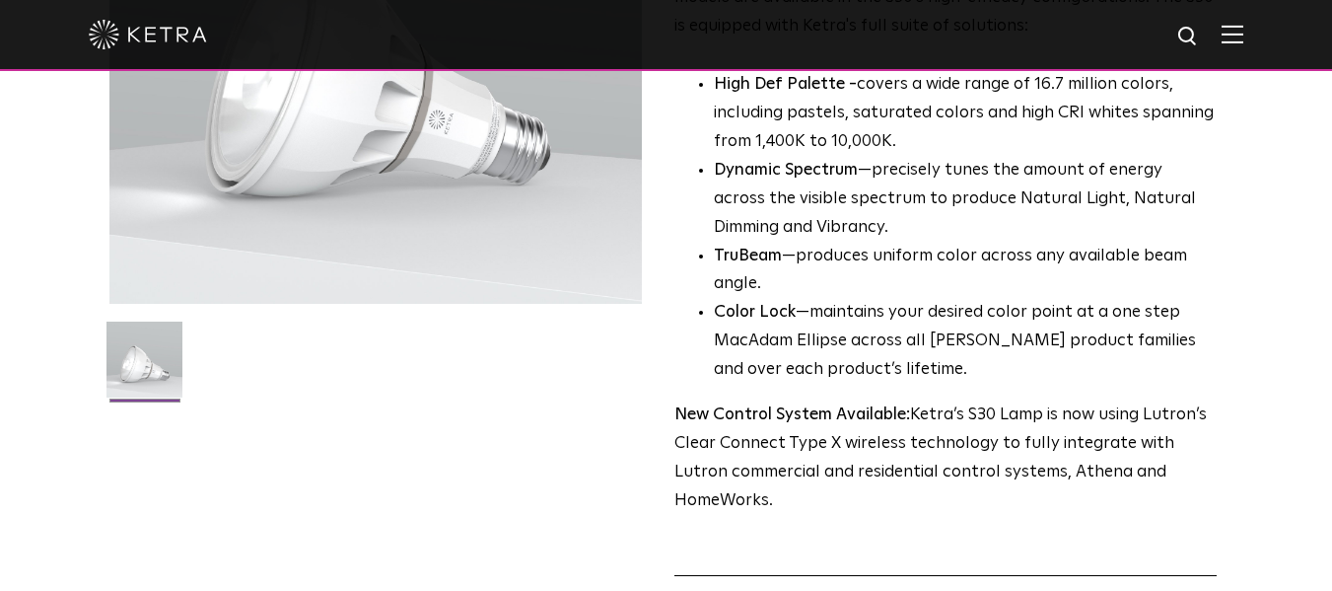 Image resolution: width=1332 pixels, height=591 pixels. What do you see at coordinates (754, 312) in the screenshot?
I see `strong: Color Lock` at bounding box center [754, 312].